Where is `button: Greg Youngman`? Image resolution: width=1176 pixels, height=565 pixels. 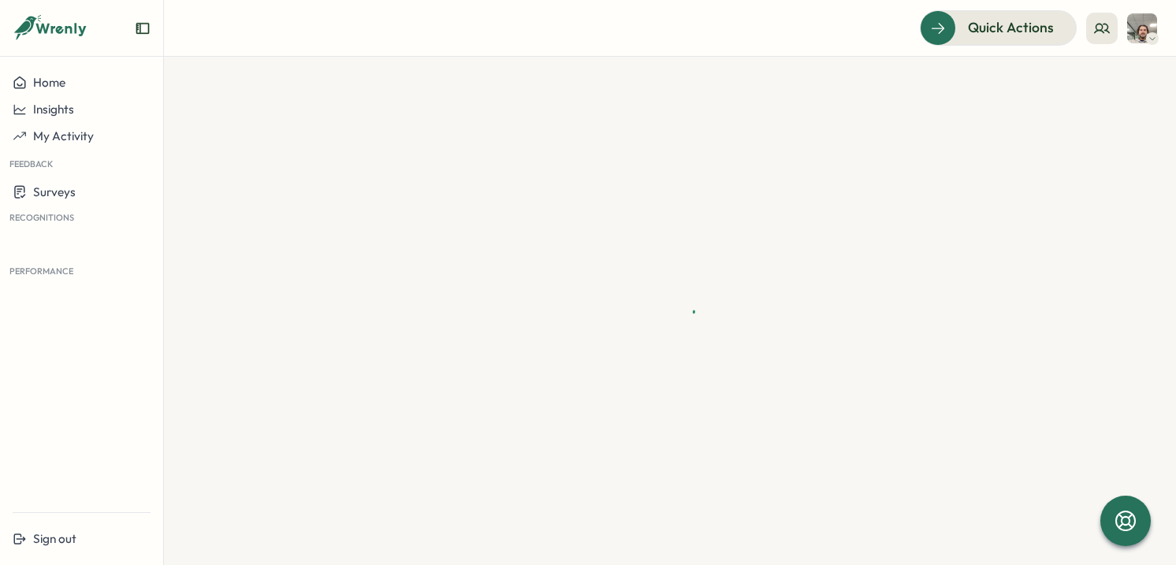
button: Greg Youngman is located at coordinates (1142, 28).